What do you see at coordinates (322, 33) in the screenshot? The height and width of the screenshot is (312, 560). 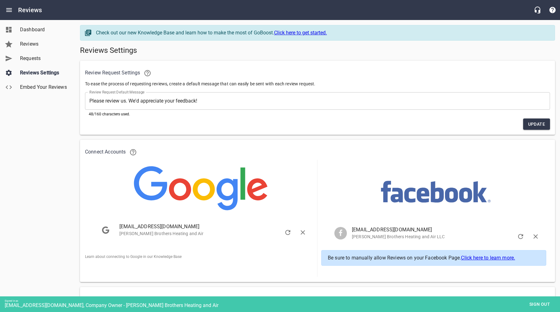 I see `div: Check out our new Knowledge Base and learn how to make the most of GoBoost.` at bounding box center [322, 33].